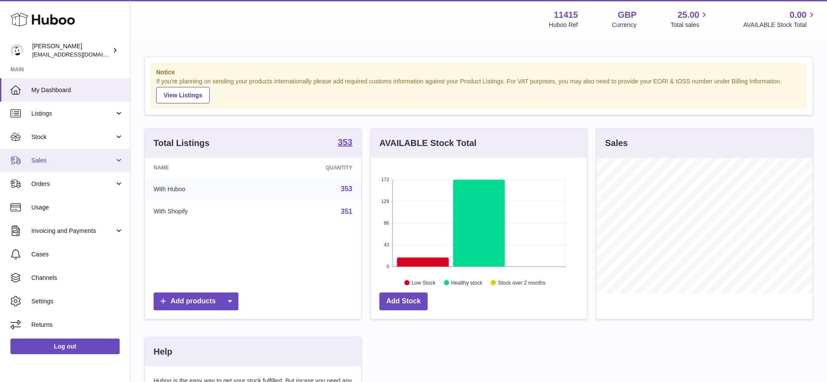 Image resolution: width=827 pixels, height=382 pixels. Describe the element at coordinates (779, 25) in the screenshot. I see `span: AVAILABLE Stock Total` at that location.